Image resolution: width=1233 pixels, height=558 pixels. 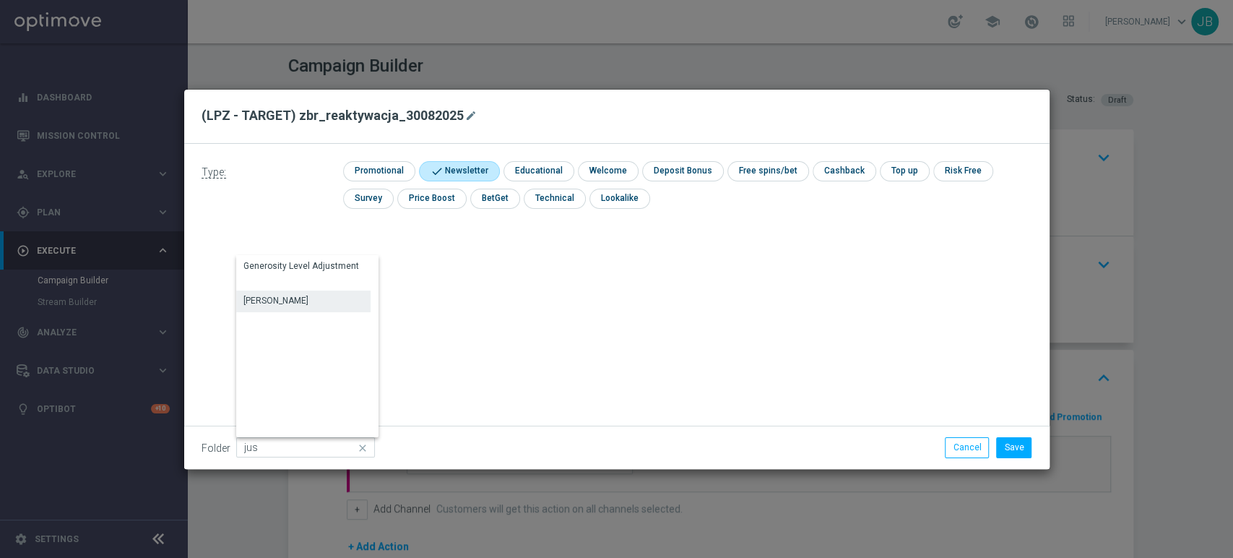 What do you see at coordinates (306, 447) in the screenshot?
I see `input: Quick find` at bounding box center [306, 447].